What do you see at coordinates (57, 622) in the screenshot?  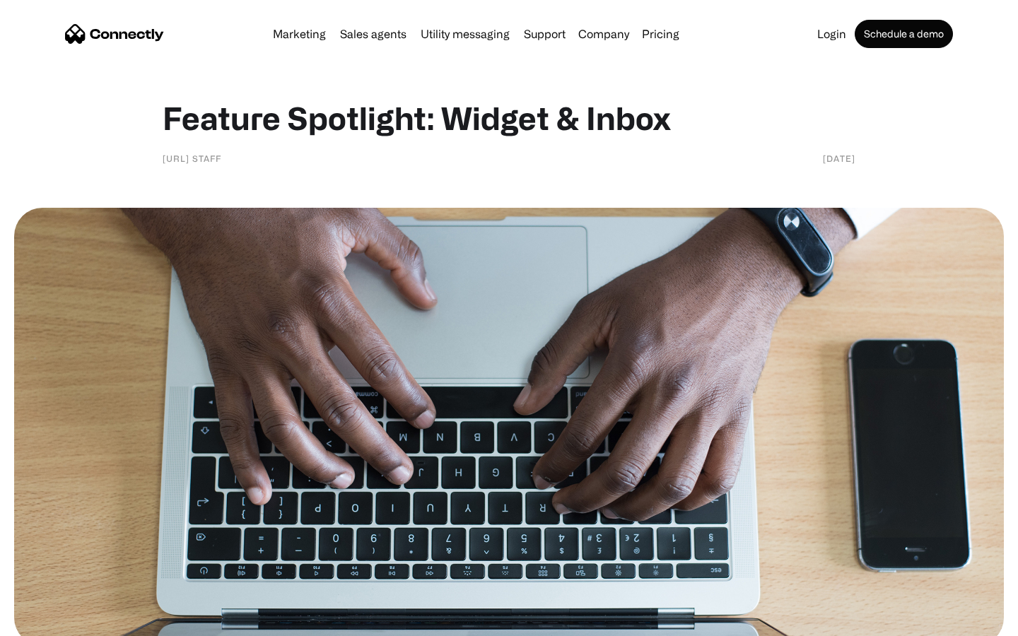 I see `ul: Language list` at bounding box center [57, 622].